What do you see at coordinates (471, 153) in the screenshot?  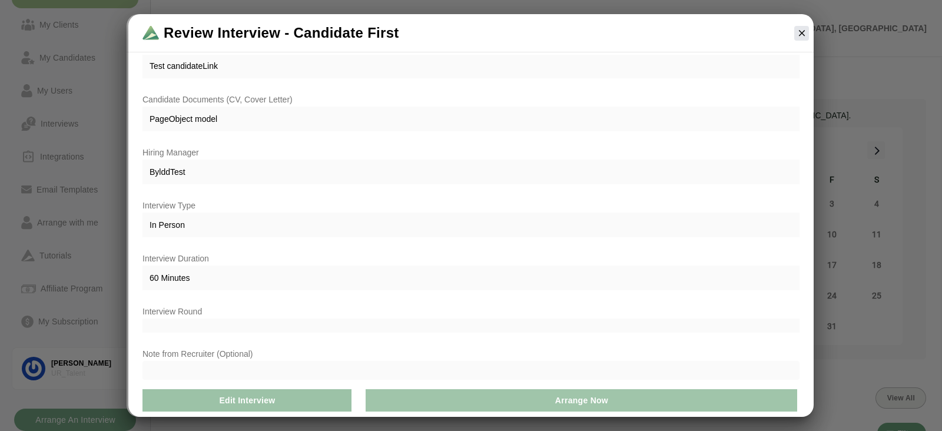 I see `p: Hiring Manager` at bounding box center [471, 153].